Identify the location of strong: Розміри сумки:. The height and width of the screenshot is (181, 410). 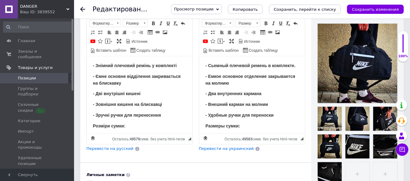
(22, 70).